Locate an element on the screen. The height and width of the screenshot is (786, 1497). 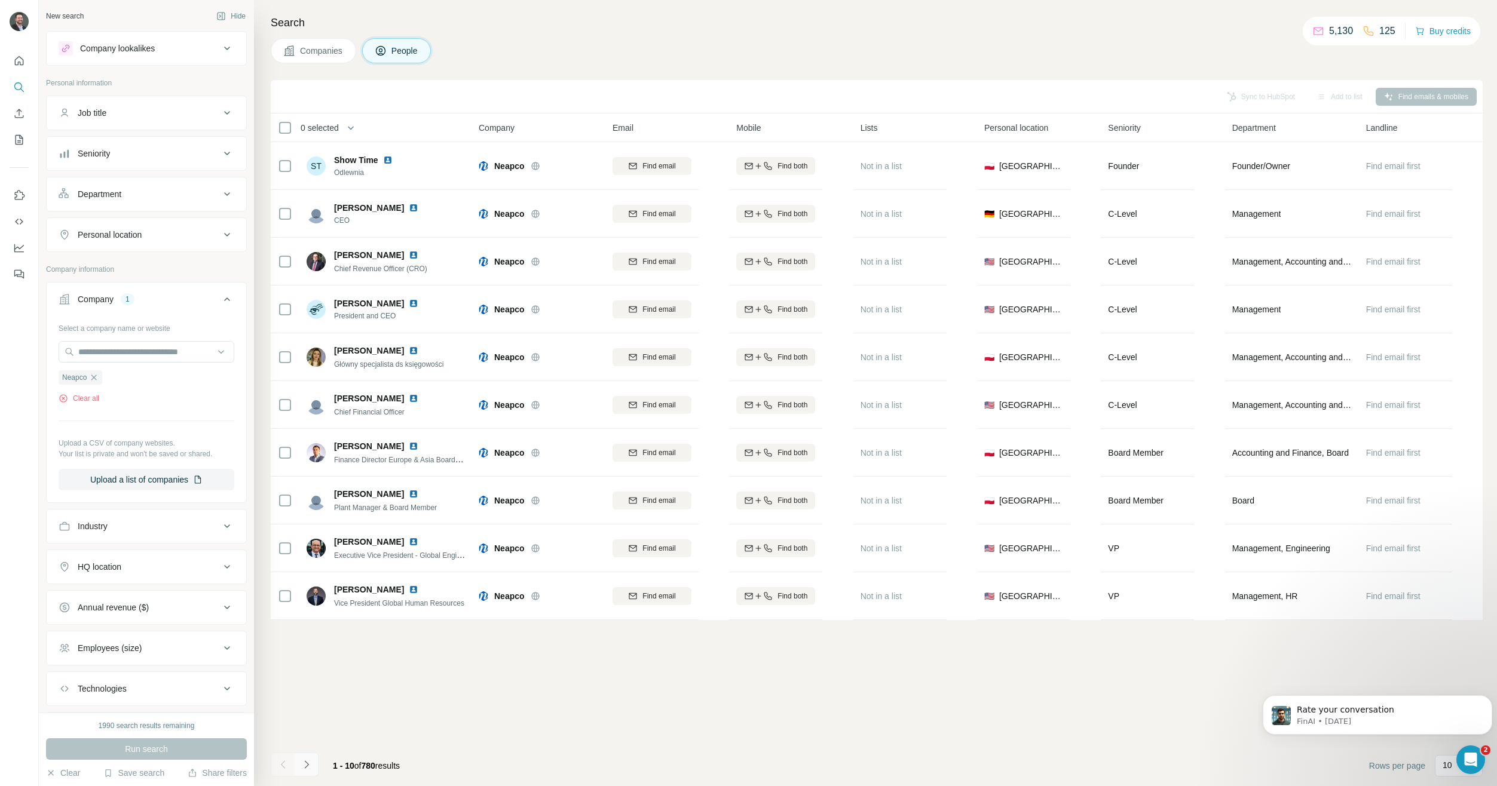
div: Department is located at coordinates (99, 194).